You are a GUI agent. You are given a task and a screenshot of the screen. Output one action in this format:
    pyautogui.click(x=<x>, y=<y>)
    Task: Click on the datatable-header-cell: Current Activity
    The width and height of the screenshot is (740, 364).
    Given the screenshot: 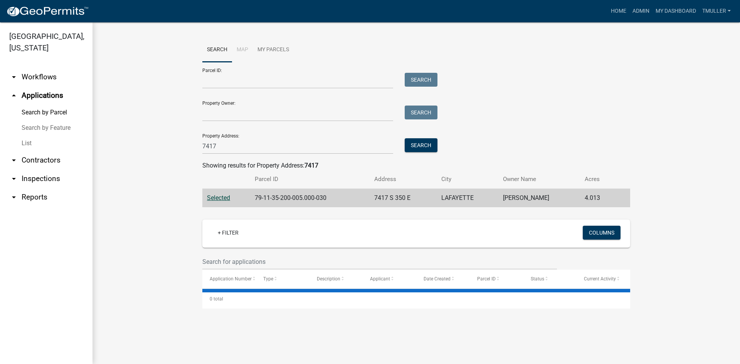 What is the action you would take?
    pyautogui.click(x=603, y=279)
    